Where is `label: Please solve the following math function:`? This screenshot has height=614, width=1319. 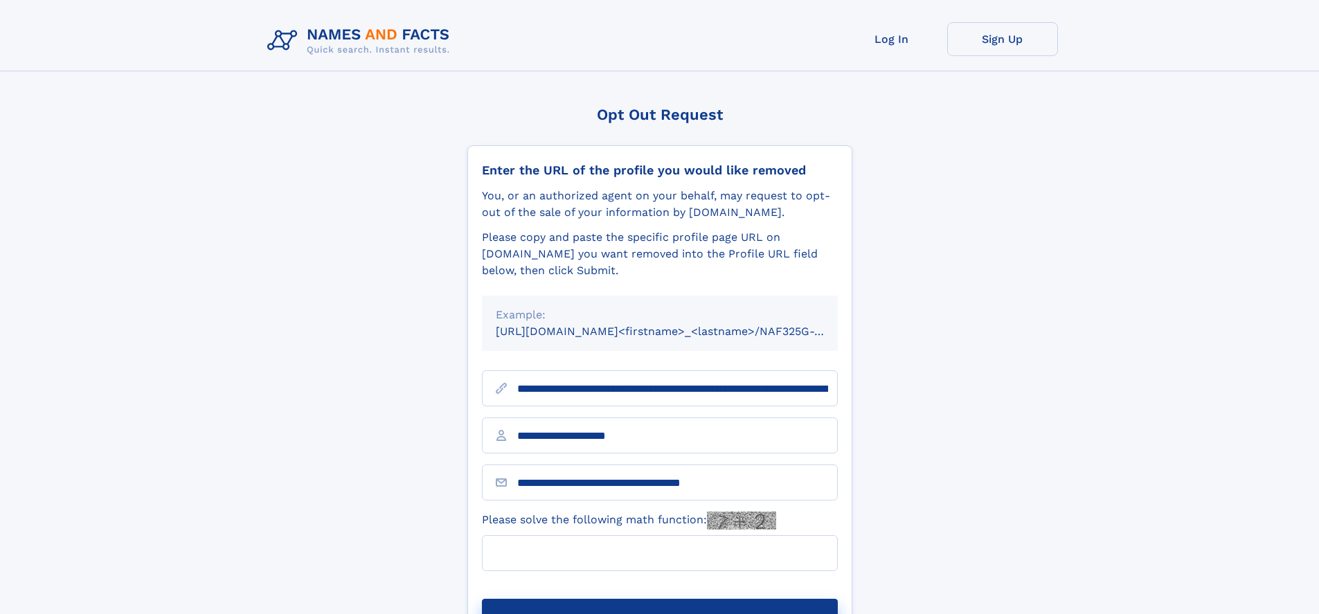 label: Please solve the following math function: is located at coordinates (629, 521).